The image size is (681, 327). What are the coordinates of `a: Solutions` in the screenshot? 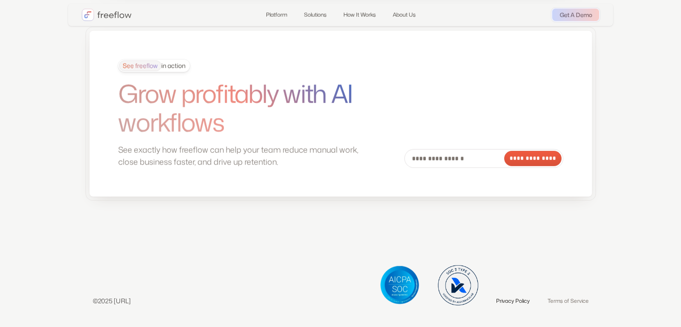 It's located at (315, 15).